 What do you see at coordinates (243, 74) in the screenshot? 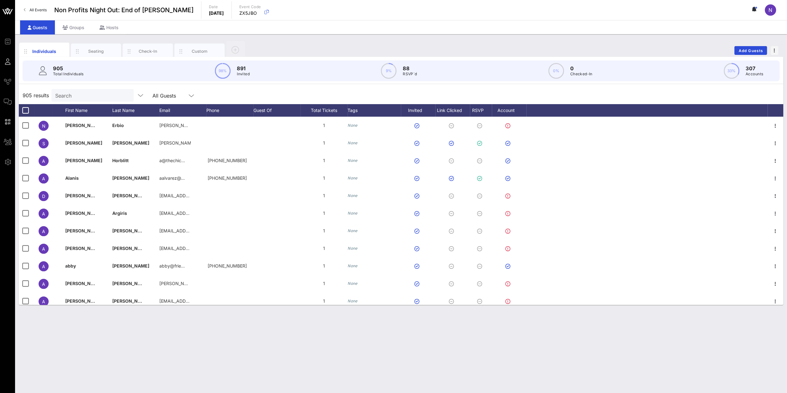
I see `p: Invited` at bounding box center [243, 74].